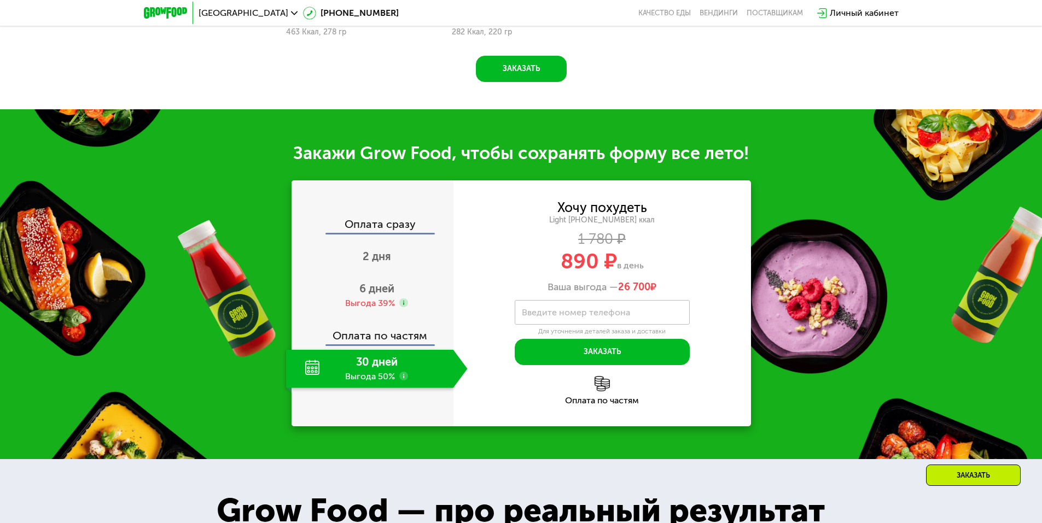 The image size is (1042, 523). I want to click on a: Качество еды, so click(665, 13).